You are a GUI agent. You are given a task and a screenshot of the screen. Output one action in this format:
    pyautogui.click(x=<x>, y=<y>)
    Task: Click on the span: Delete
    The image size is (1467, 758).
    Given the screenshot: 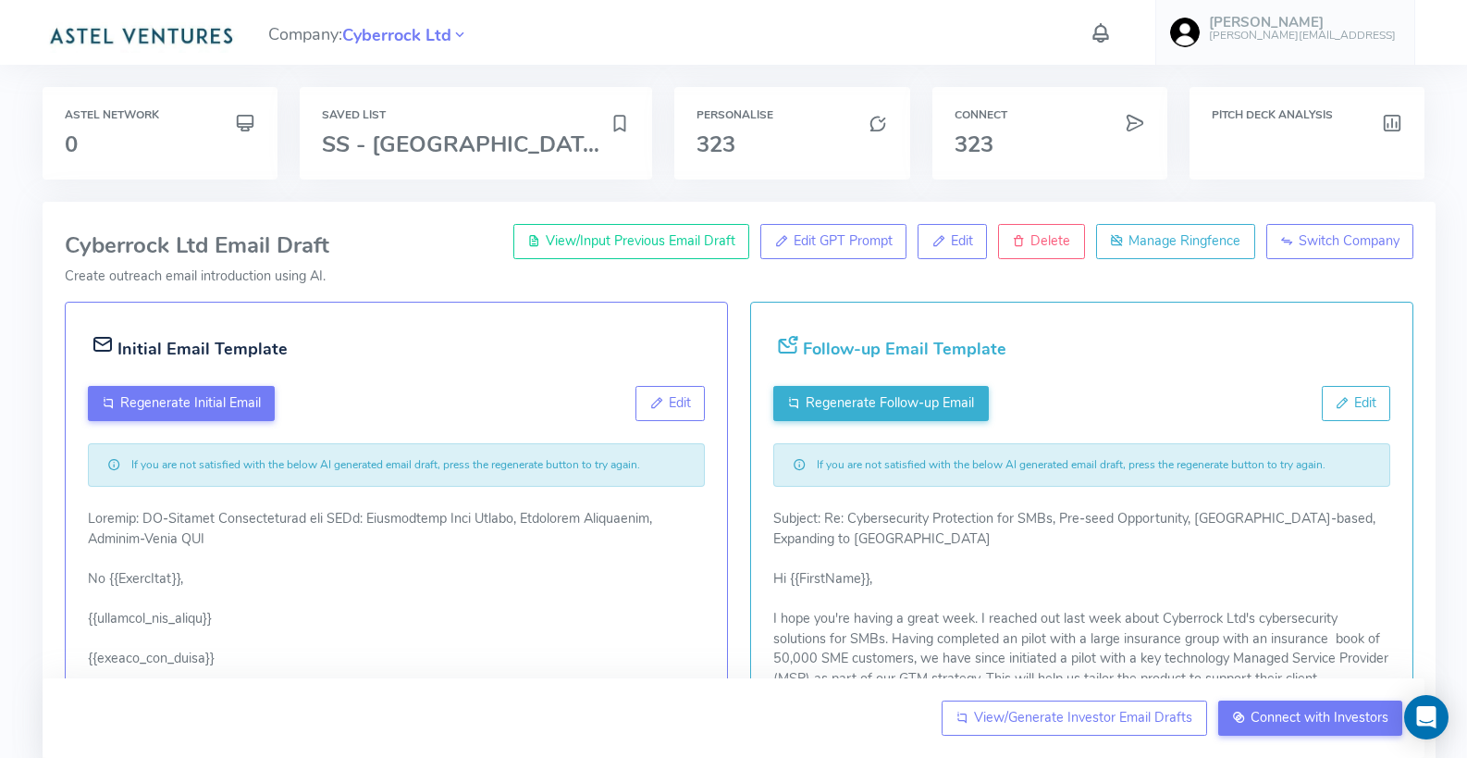 What is the action you would take?
    pyautogui.click(x=1050, y=241)
    